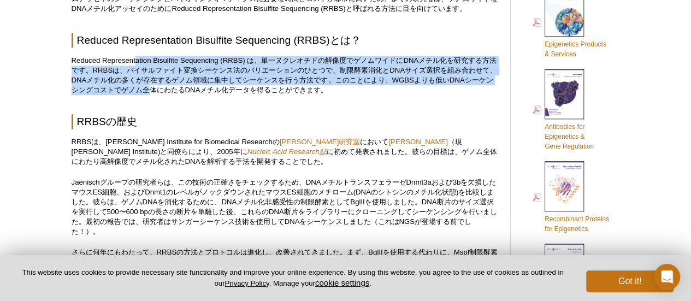 The width and height of the screenshot is (691, 301). What do you see at coordinates (246, 283) in the screenshot?
I see `a: Privacy Policy` at bounding box center [246, 283].